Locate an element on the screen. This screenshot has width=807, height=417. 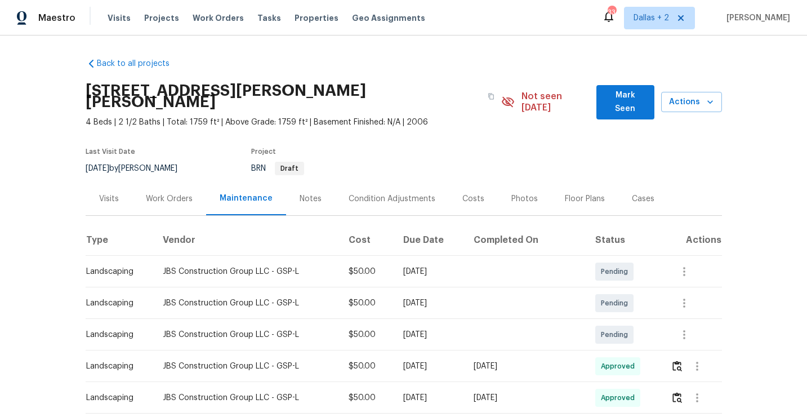
span: Last Visit Date is located at coordinates (110, 152).